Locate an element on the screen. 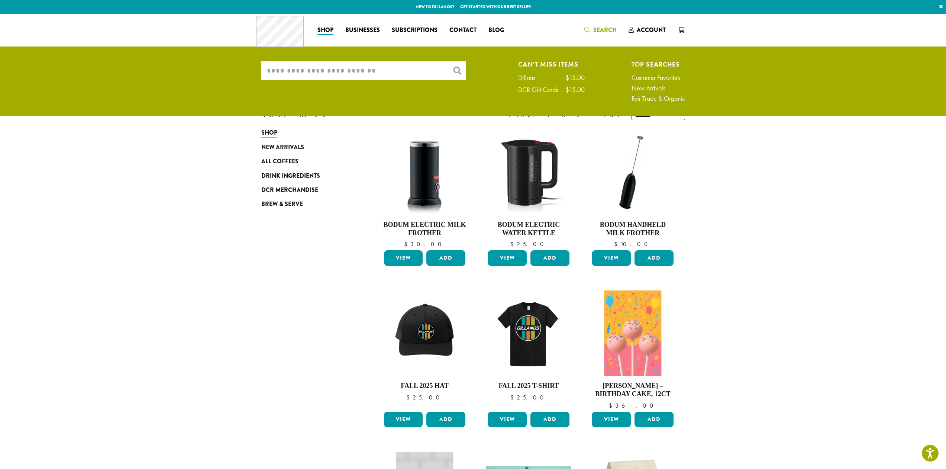 This screenshot has width=946, height=469. a: Fall 2025 T-Shirt $25.00 is located at coordinates (528, 349).